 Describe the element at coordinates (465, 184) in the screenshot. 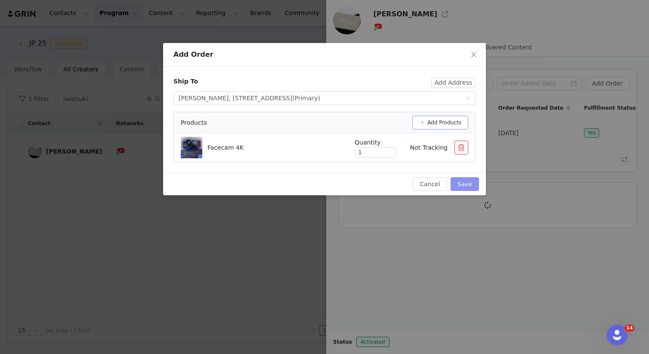

I see `button: Save` at that location.